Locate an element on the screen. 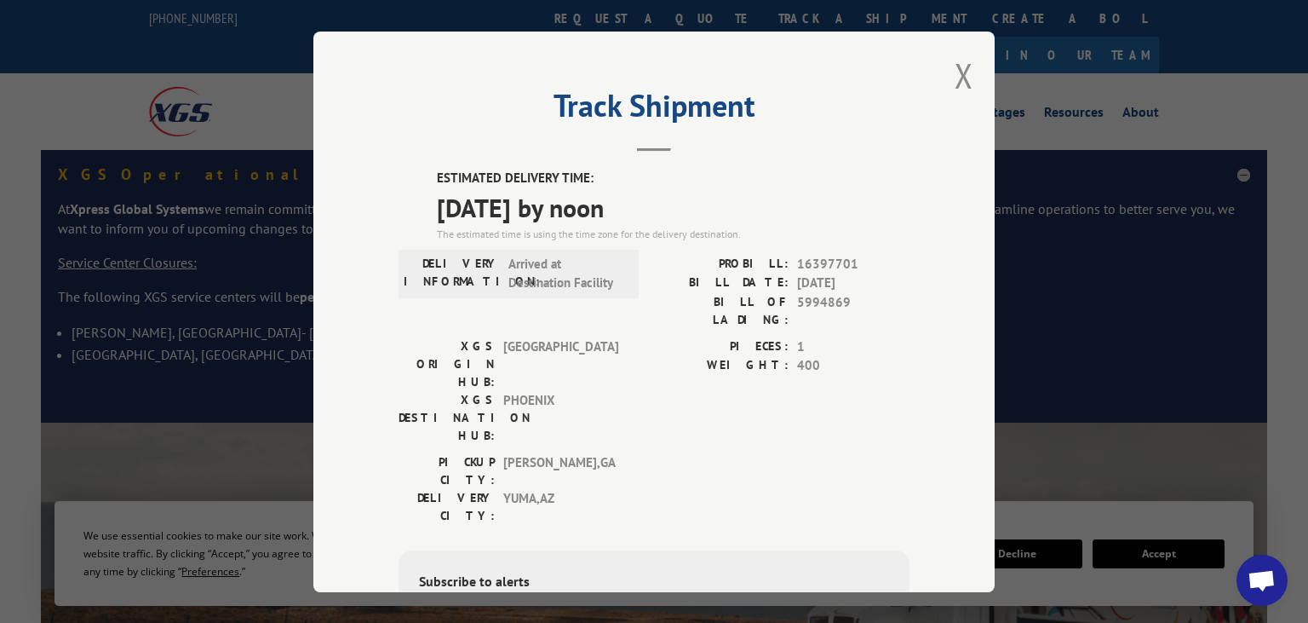 The height and width of the screenshot is (623, 1308). label: PICKUP CITY: is located at coordinates (446, 470).